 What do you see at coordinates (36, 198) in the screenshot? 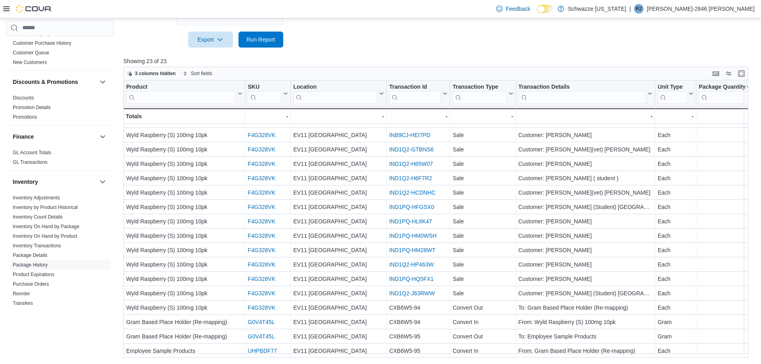
I see `span: Inventory Adjustments` at bounding box center [36, 198].